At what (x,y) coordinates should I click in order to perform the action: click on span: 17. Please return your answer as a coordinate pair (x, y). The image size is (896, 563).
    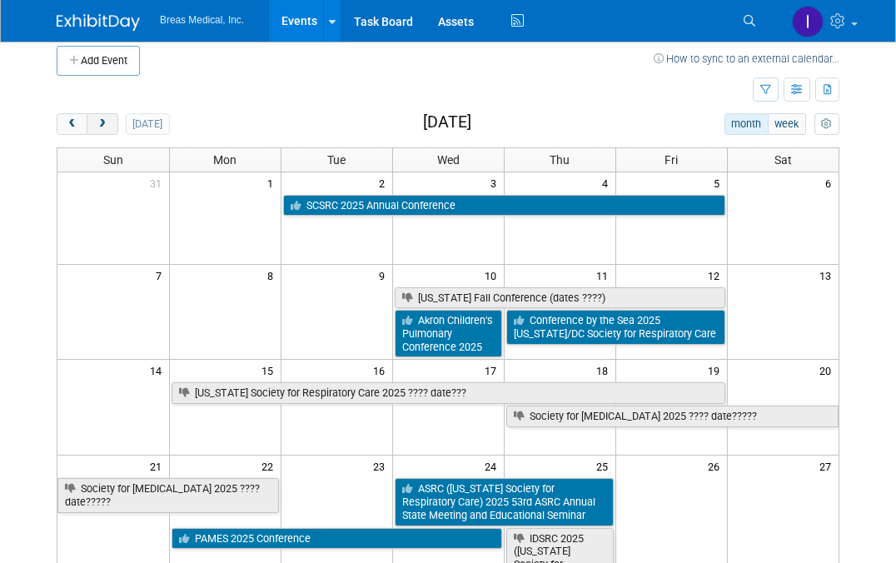
    Looking at the image, I should click on (493, 370).